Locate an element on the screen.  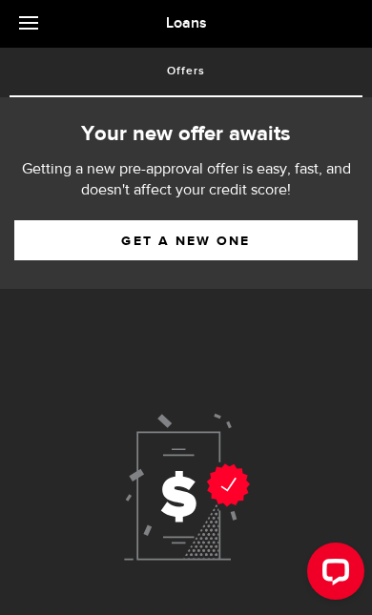
ul: Tabs Navigation is located at coordinates (186, 72).